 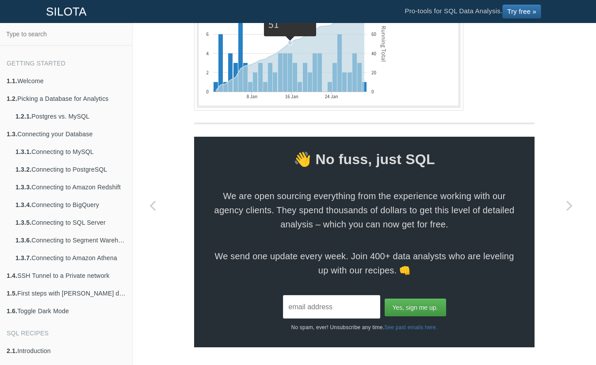 I want to click on a: 1.3.7.Connecting to Amazon Athena, so click(x=70, y=258).